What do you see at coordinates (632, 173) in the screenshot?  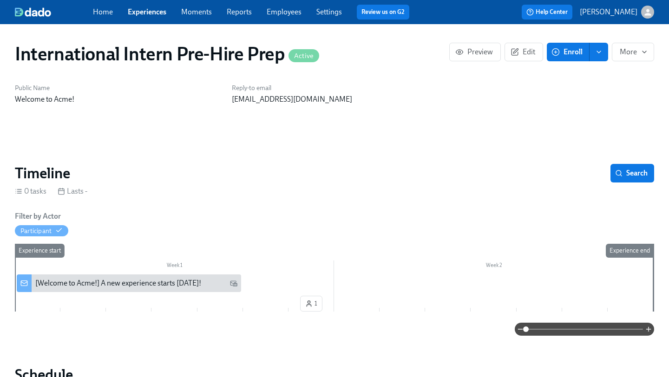 I see `span: Search` at bounding box center [632, 173].